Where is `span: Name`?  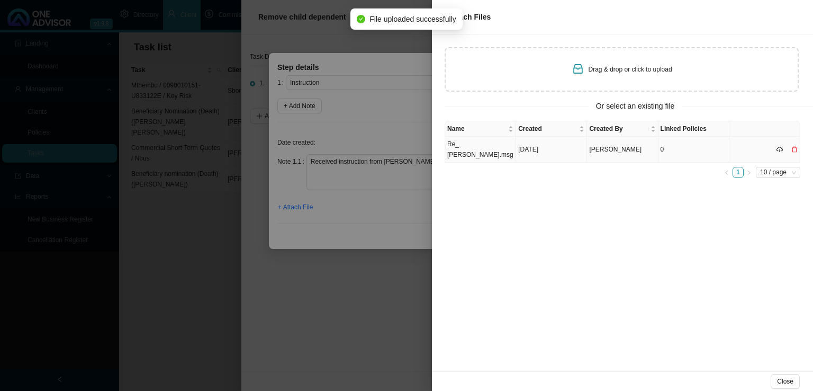
span: Name is located at coordinates (476, 129).